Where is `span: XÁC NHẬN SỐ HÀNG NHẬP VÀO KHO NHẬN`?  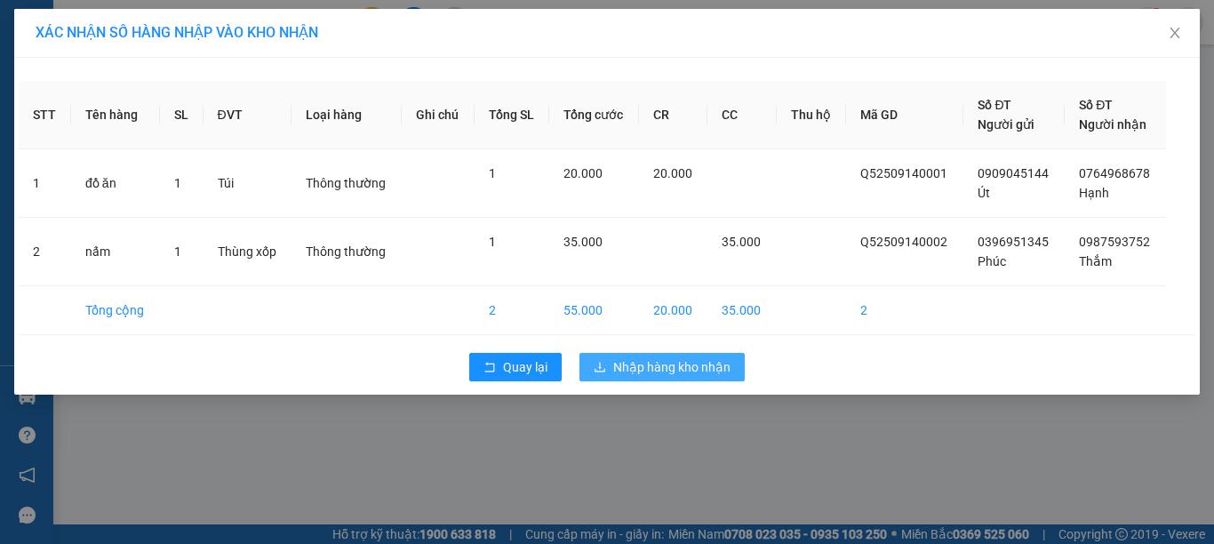
span: XÁC NHẬN SỐ HÀNG NHẬP VÀO KHO NHẬN is located at coordinates (177, 32).